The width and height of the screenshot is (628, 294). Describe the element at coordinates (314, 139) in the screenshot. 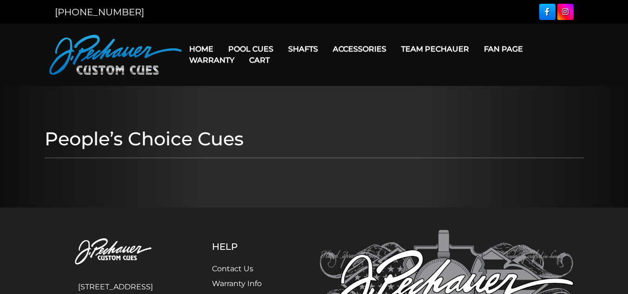

I see `h1: People’s Choice Cues` at that location.